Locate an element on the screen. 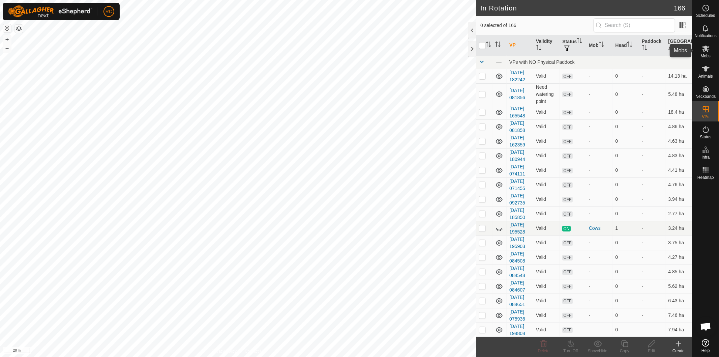 The image size is (719, 357). div: VPs with NO Physical Paddock is located at coordinates (599, 62).